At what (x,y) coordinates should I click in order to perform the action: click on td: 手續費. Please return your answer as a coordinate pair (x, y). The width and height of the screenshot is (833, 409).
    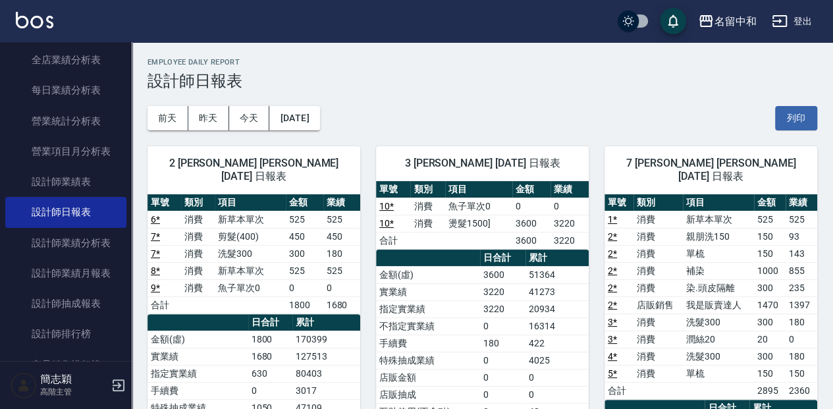
    Looking at the image, I should click on (428, 343).